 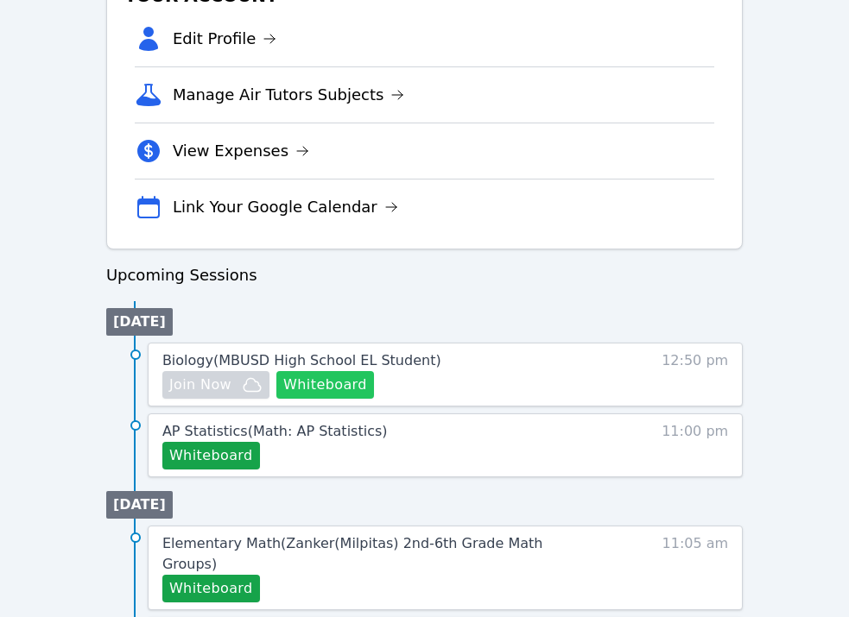 I want to click on span: Join Now, so click(x=200, y=385).